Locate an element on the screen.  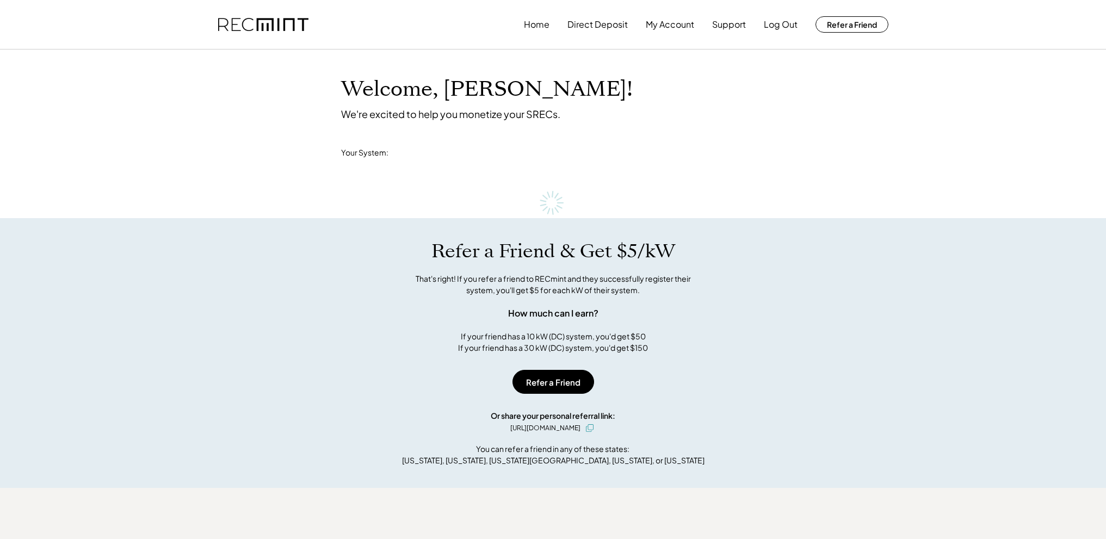
div: That's right! If you refer a friend to RECmint and they successfully register their system, you'l... is located at coordinates (553, 284).